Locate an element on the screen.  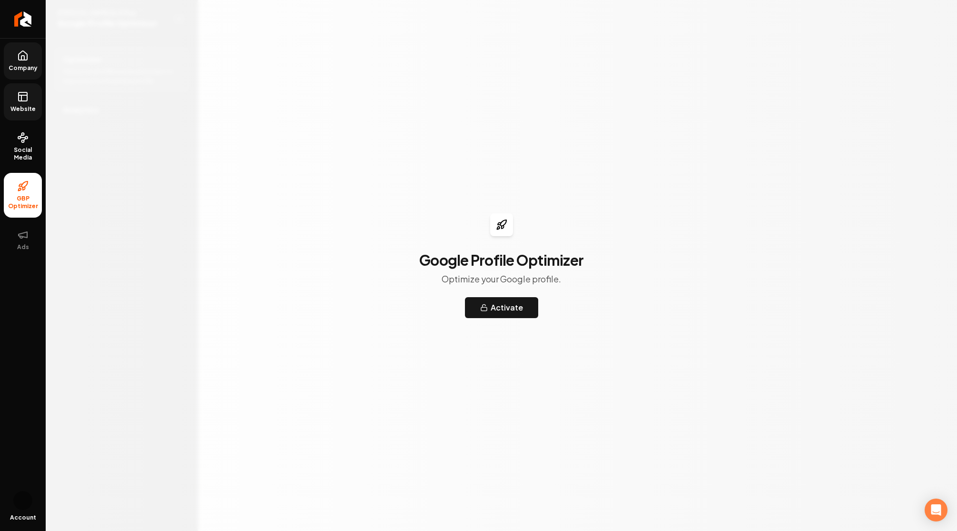
span: Social Media is located at coordinates (23, 154).